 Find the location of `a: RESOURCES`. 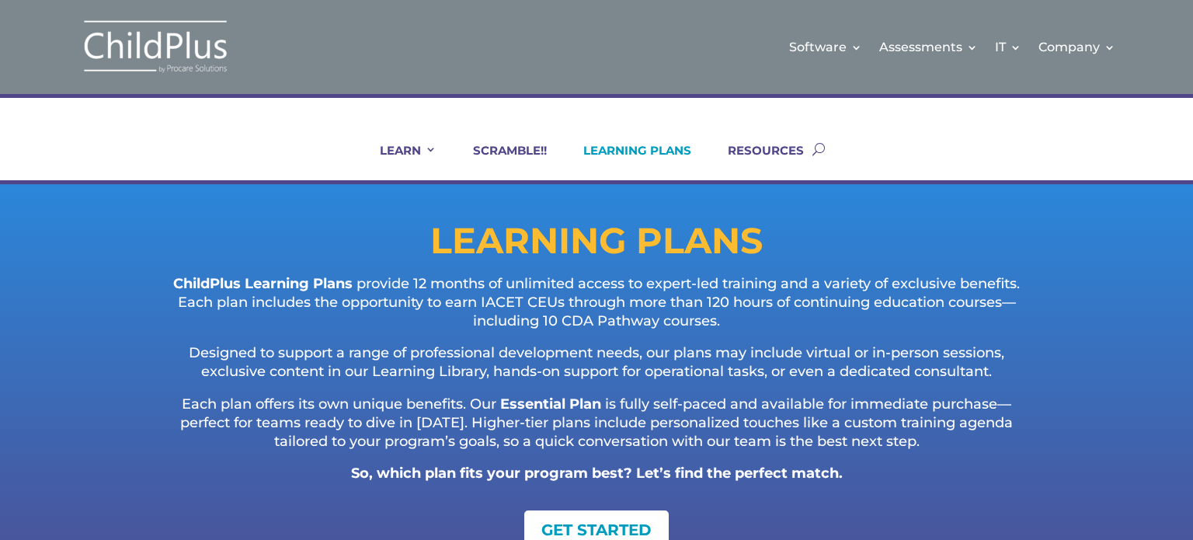

a: RESOURCES is located at coordinates (756, 162).